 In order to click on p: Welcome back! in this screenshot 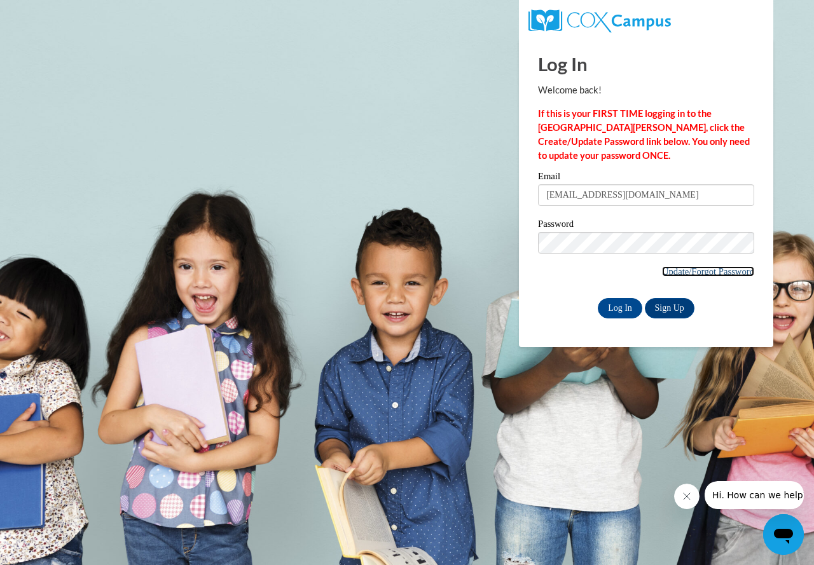, I will do `click(646, 90)`.